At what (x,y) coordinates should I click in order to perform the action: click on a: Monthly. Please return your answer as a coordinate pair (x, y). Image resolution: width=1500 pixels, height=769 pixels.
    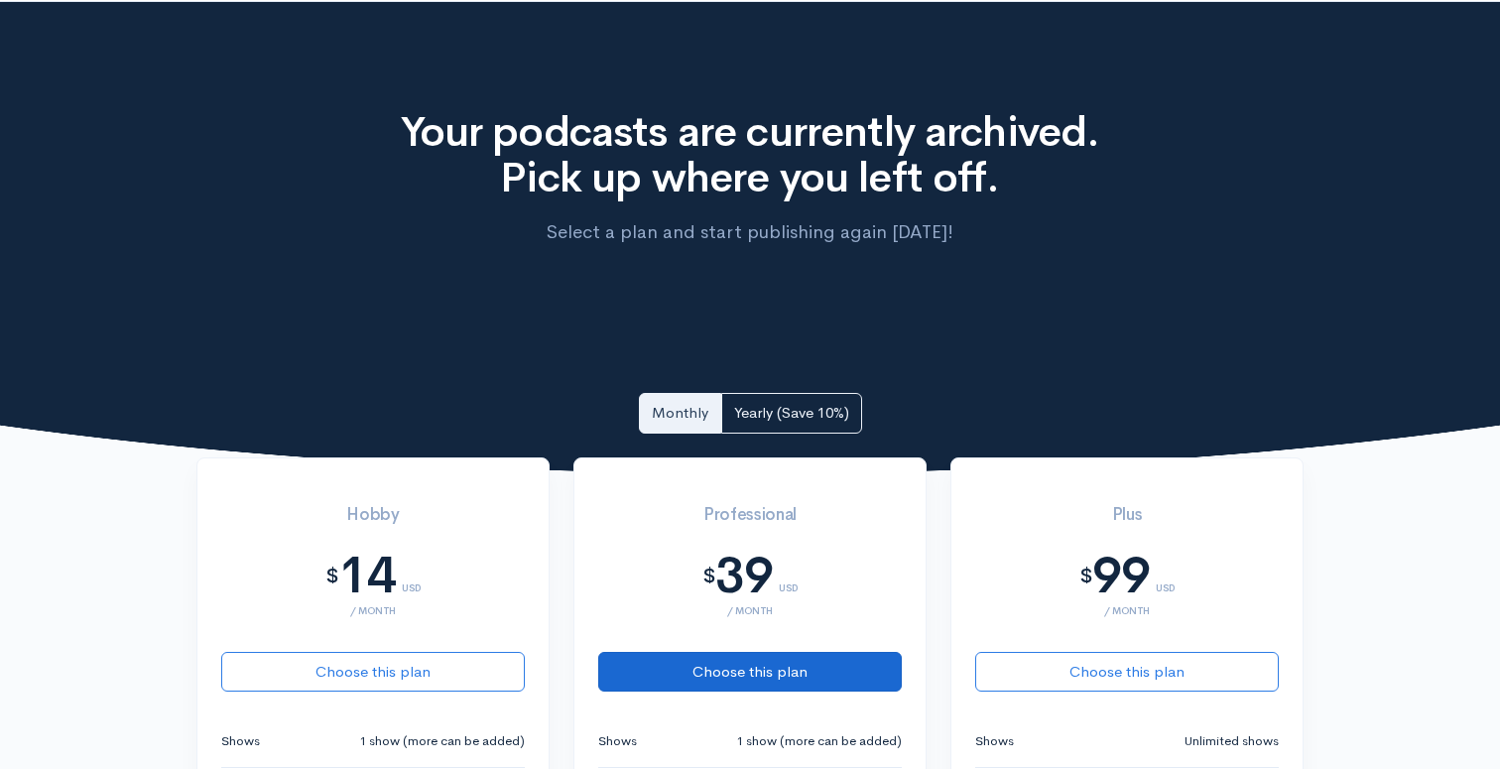
    Looking at the image, I should click on (679, 413).